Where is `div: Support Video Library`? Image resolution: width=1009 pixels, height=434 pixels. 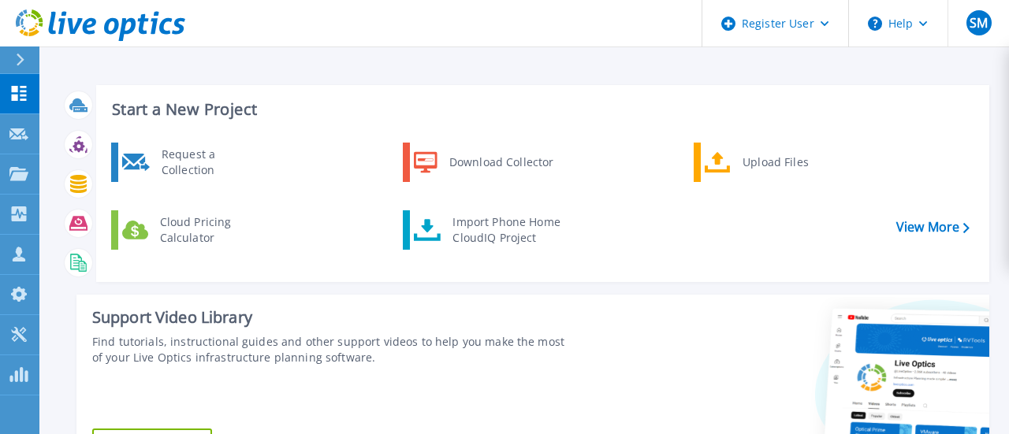 div: Support Video Library is located at coordinates (330, 318).